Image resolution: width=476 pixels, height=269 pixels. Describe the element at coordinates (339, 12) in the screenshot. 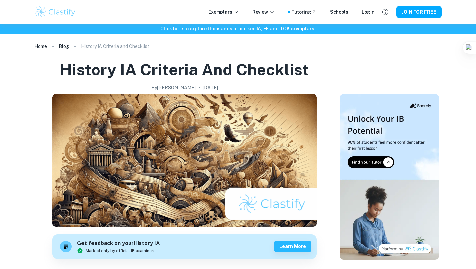

I see `a: Schools` at that location.